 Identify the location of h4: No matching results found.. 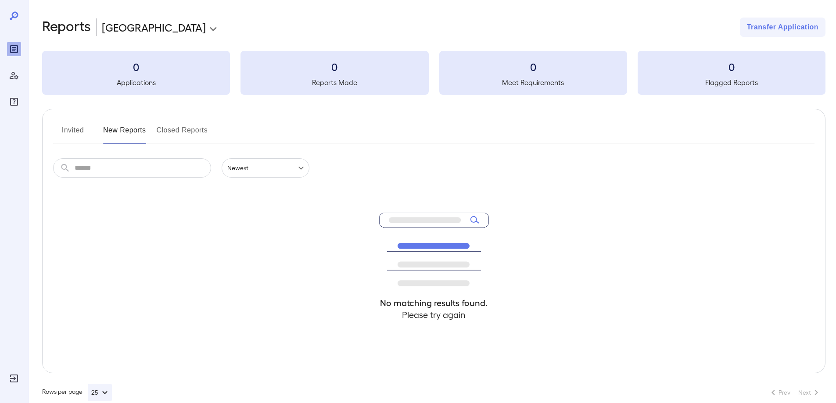
(434, 303).